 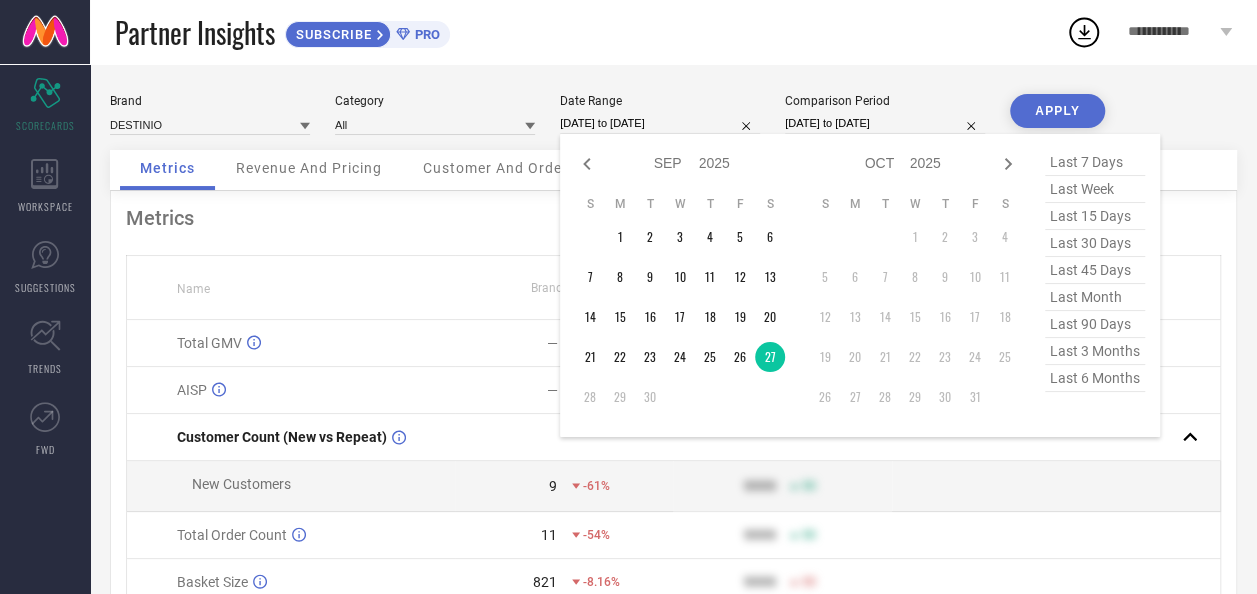 What do you see at coordinates (435, 101) in the screenshot?
I see `div: Category` at bounding box center [435, 101].